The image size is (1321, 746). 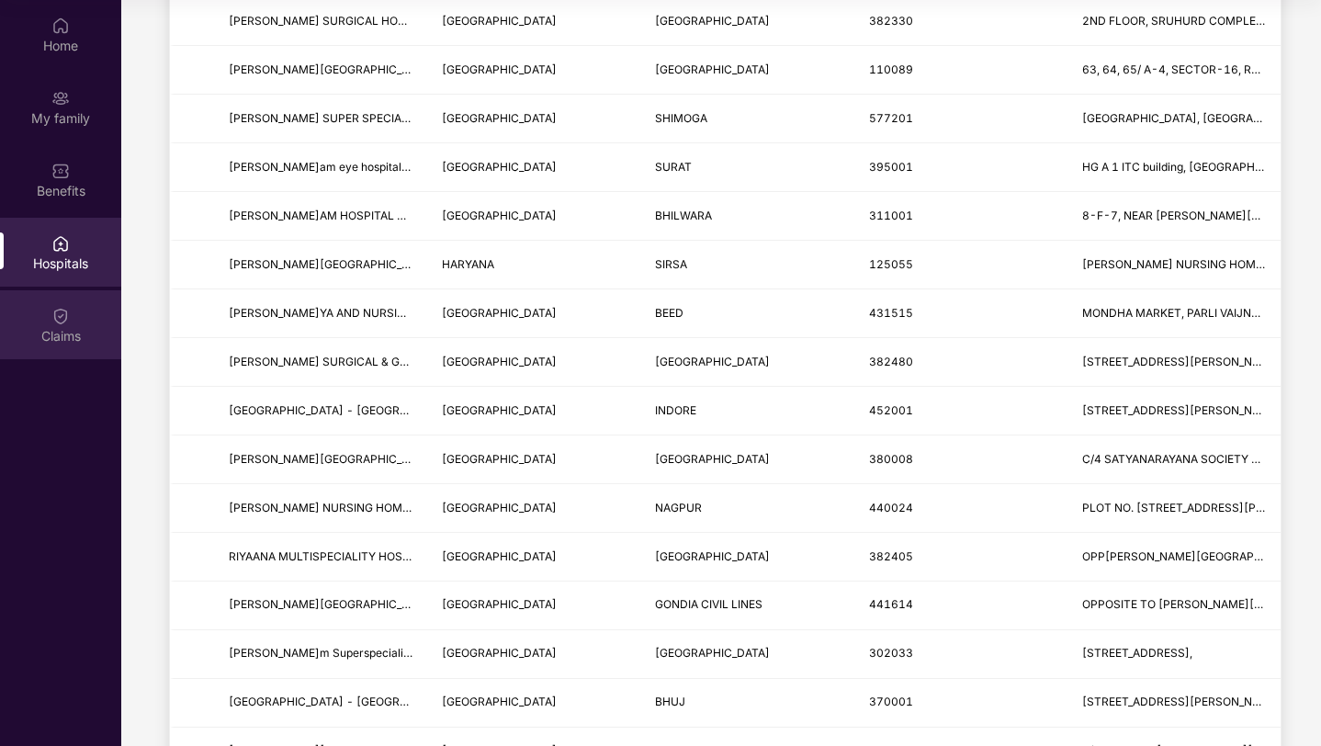 I want to click on td: 182 Chitawad Neemawar Road, Chitawad, Near Shivam Petrol Pump, Indore, so click(x=1174, y=410).